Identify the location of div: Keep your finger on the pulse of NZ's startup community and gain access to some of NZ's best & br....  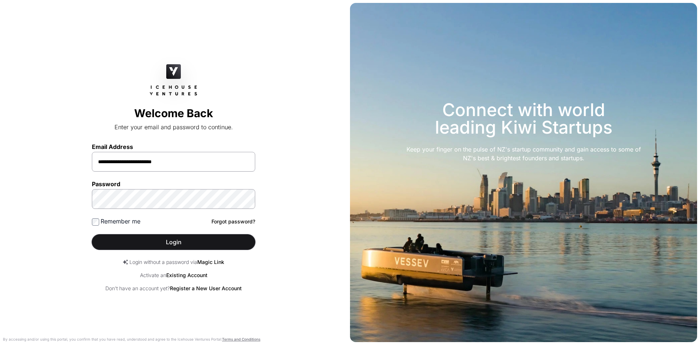
(524, 154).